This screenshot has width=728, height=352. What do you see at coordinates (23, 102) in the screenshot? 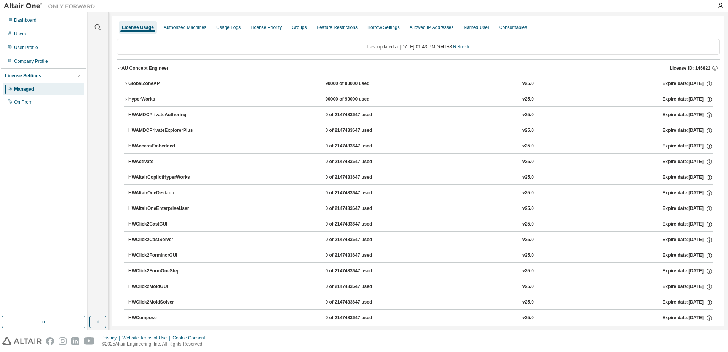
I see `div: On Prem` at bounding box center [23, 102].